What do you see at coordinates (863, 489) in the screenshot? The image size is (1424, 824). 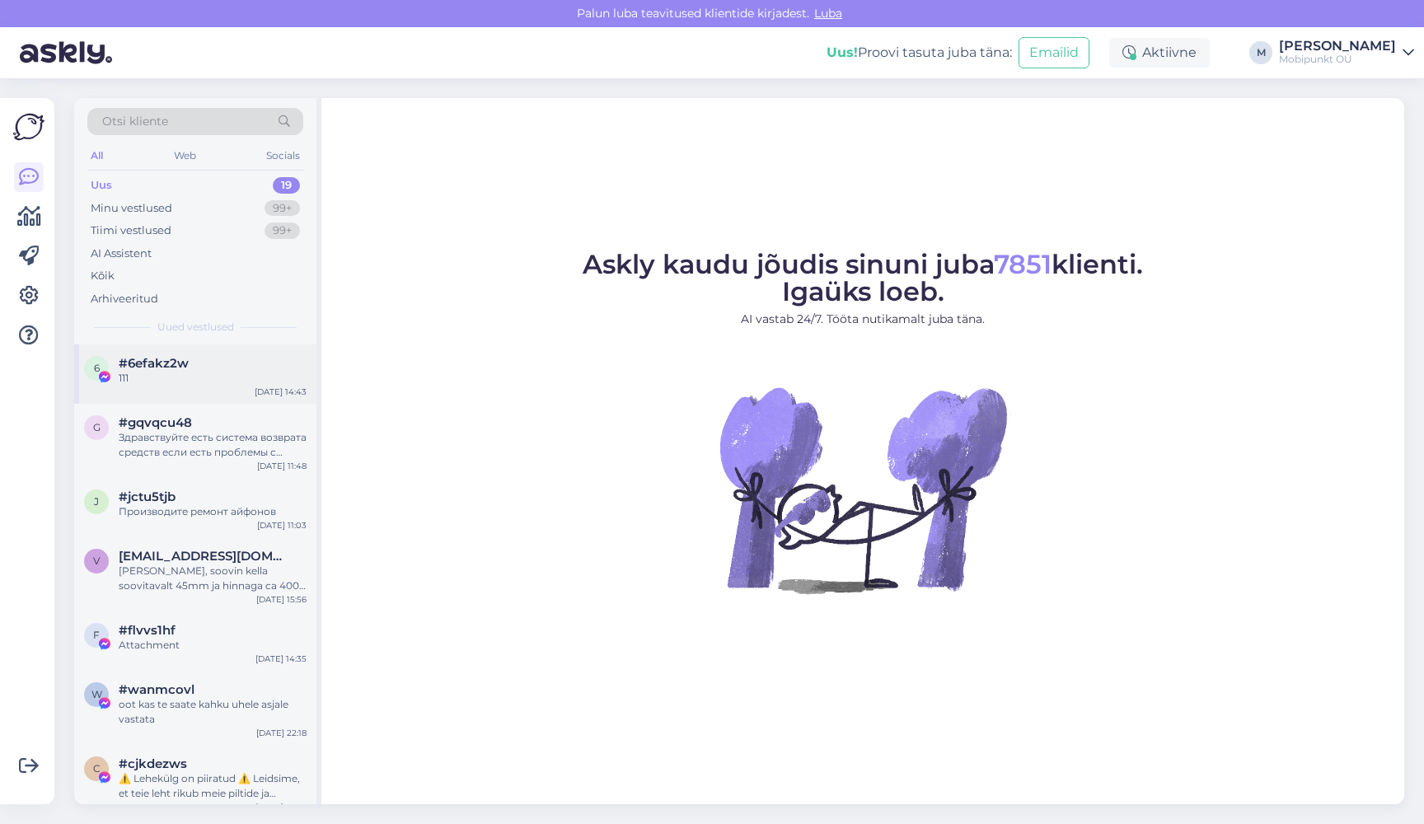 I see `img: No Chat active` at bounding box center [863, 489].